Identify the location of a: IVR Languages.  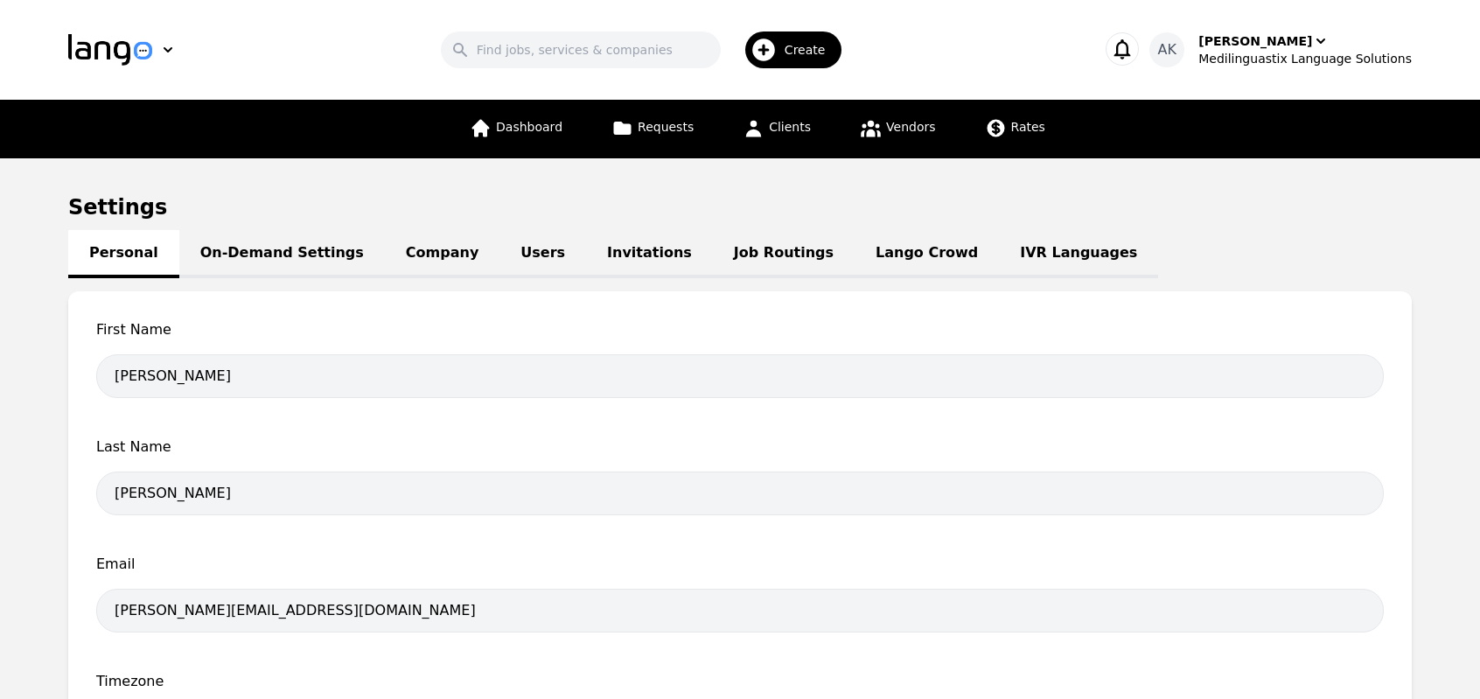
(1079, 254).